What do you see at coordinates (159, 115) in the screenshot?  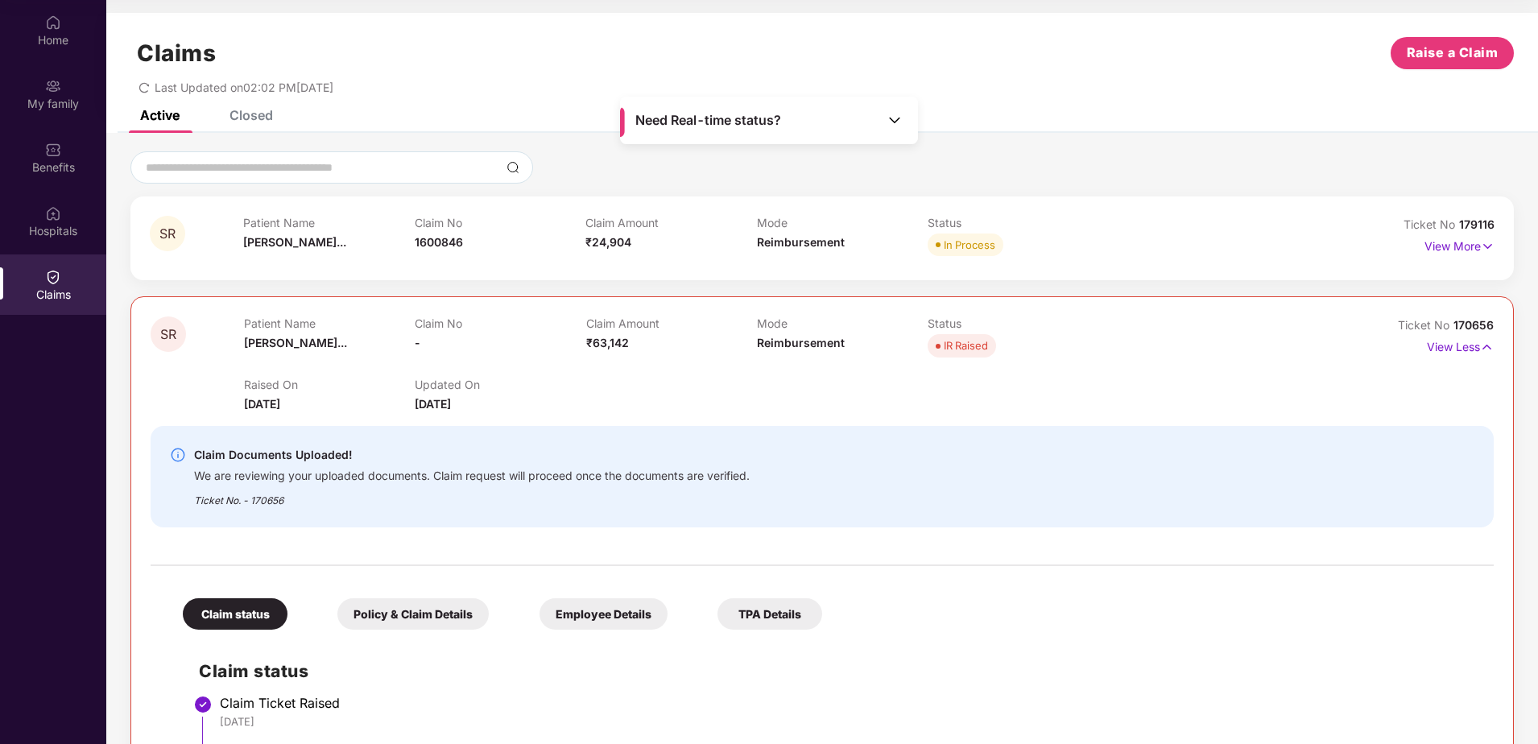 I see `div: Active` at bounding box center [159, 115].